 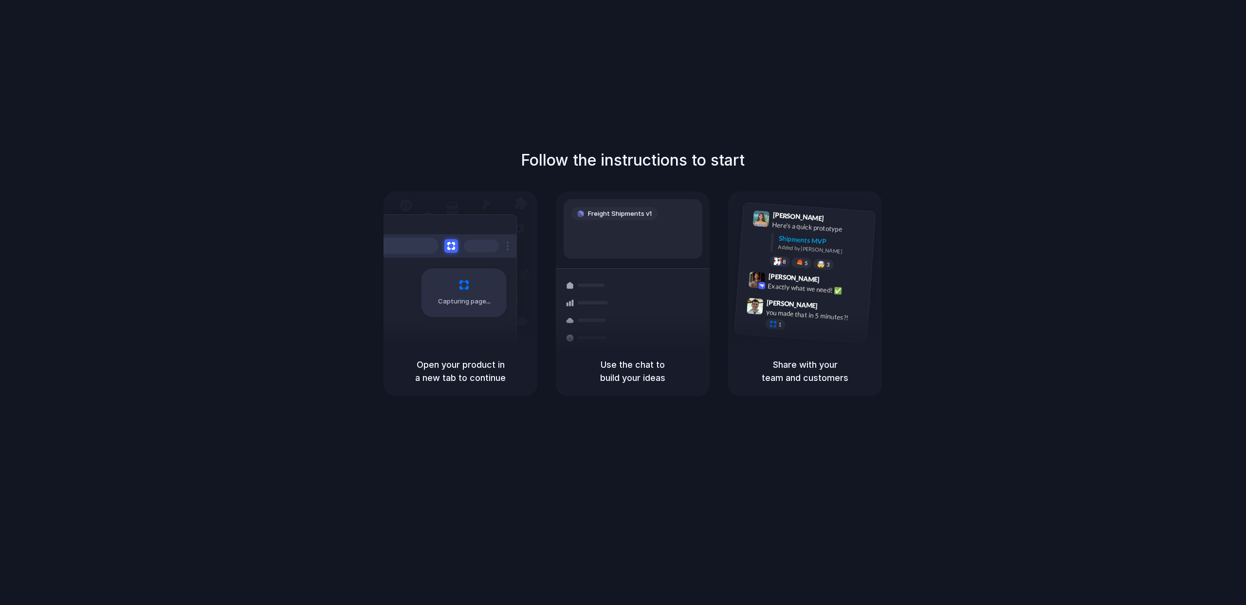 I want to click on span: Capturing page, so click(x=465, y=301).